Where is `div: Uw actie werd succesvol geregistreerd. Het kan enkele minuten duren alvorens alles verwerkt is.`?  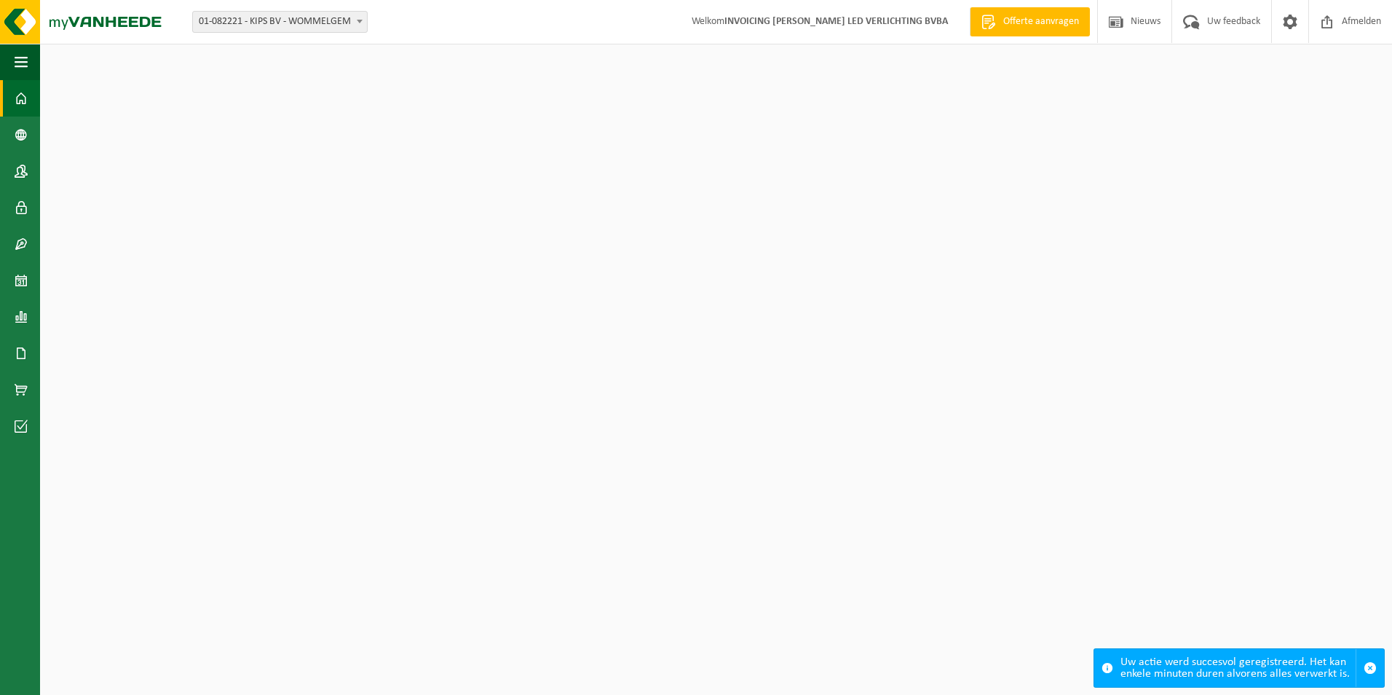 div: Uw actie werd succesvol geregistreerd. Het kan enkele minuten duren alvorens alles verwerkt is. is located at coordinates (1238, 668).